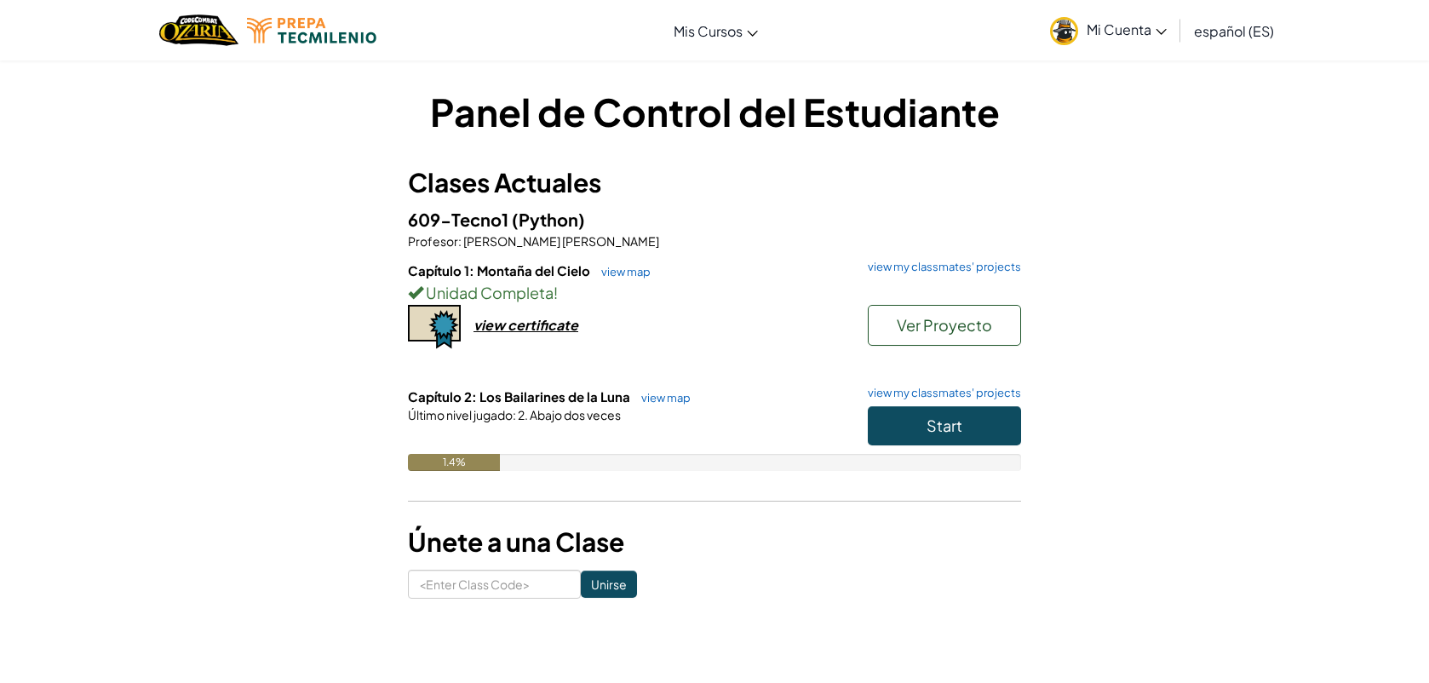 This screenshot has height=683, width=1429. I want to click on span: Abajo dos veces, so click(574, 415).